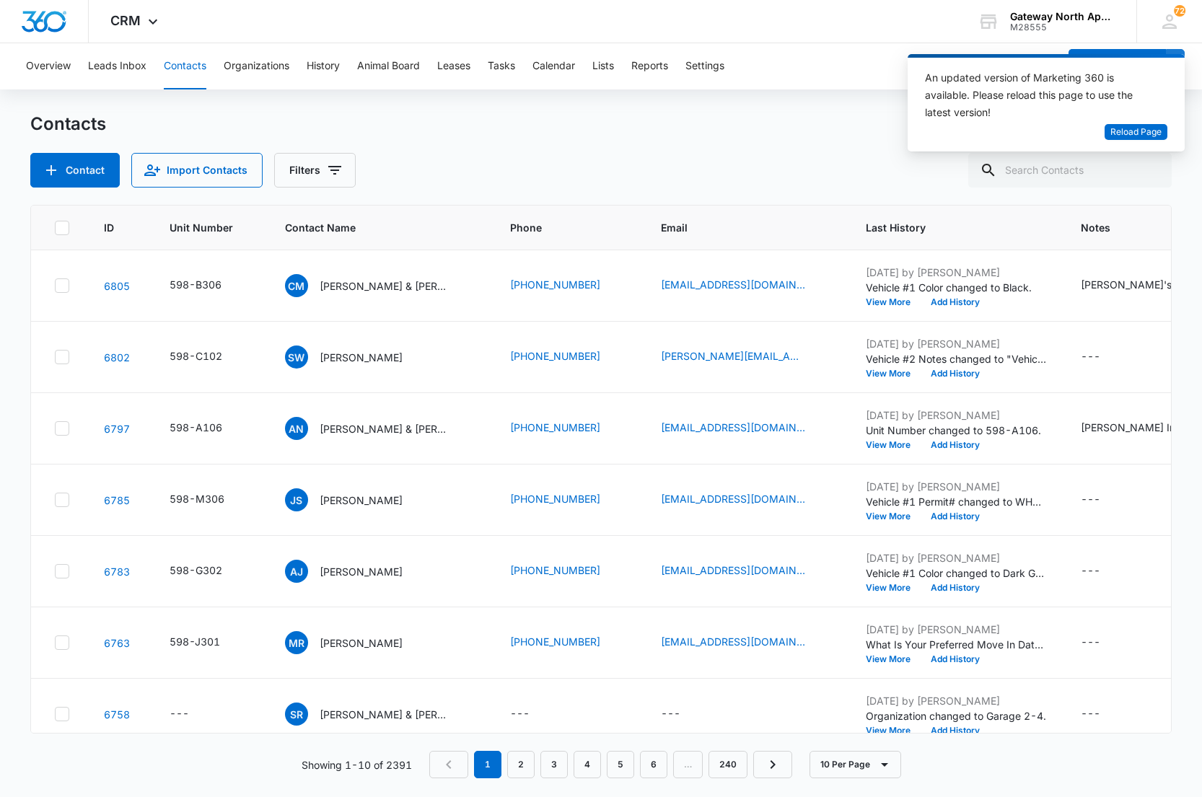  What do you see at coordinates (126, 20) in the screenshot?
I see `span: CRM` at bounding box center [126, 20].